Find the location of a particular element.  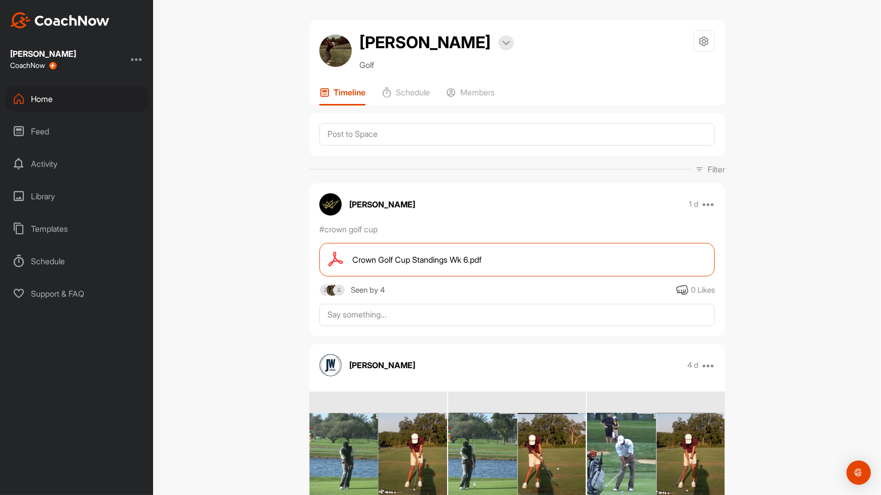

div: Activity is located at coordinates (77, 164).